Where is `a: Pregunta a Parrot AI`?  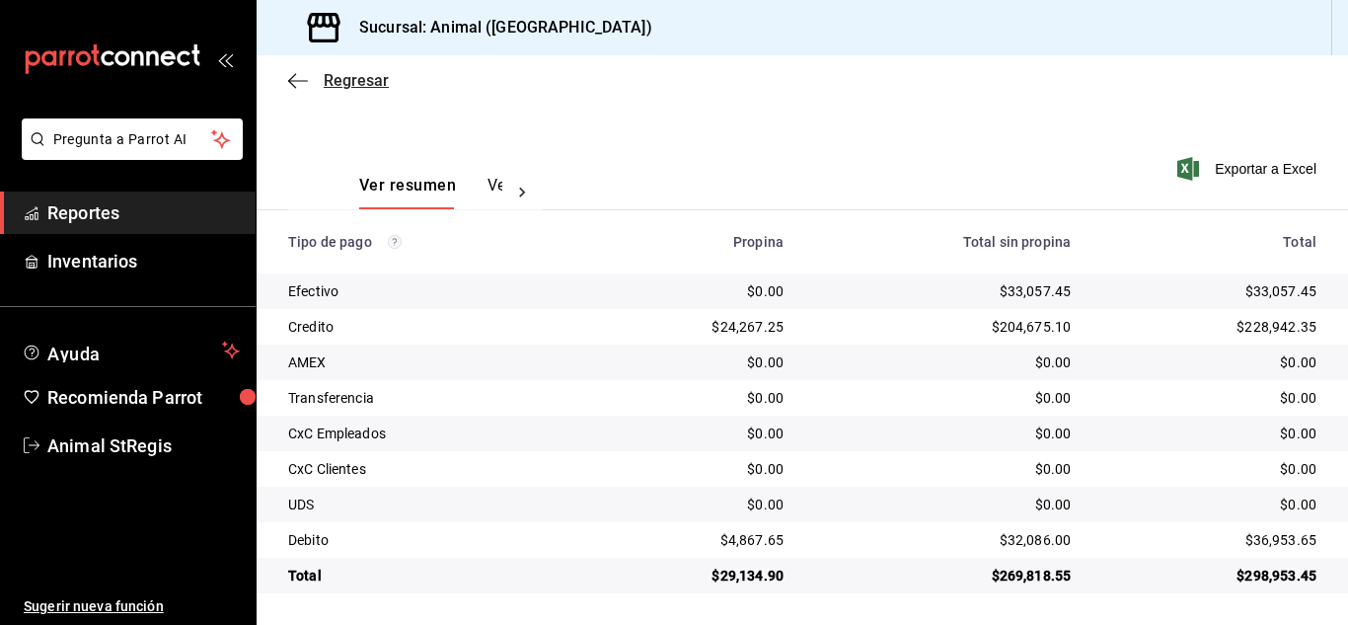
a: Pregunta a Parrot AI is located at coordinates (128, 153).